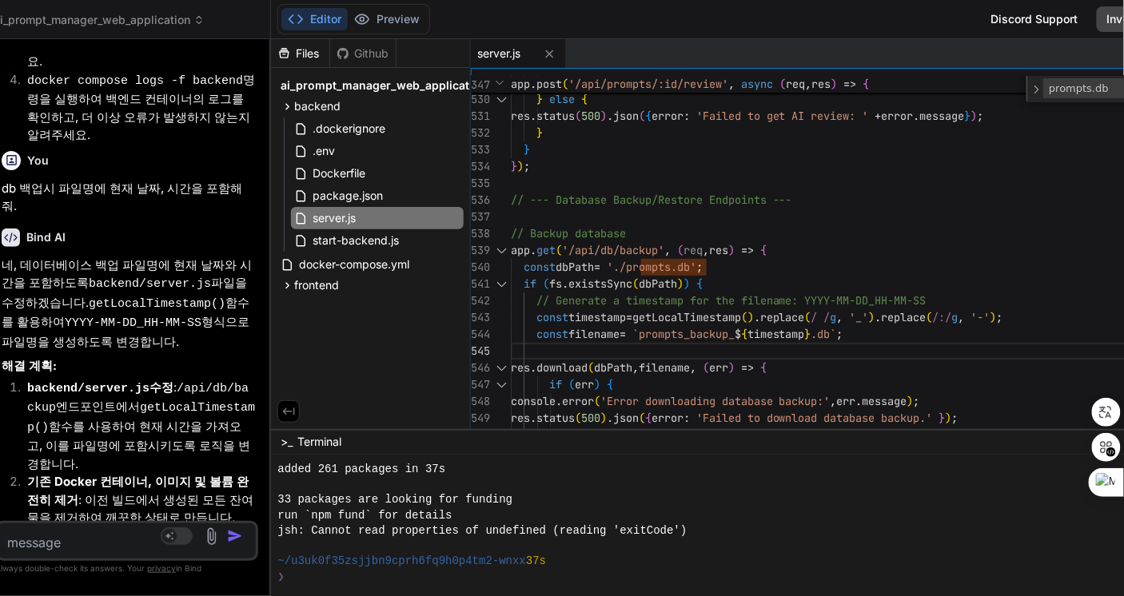  What do you see at coordinates (481, 435) in the screenshot?
I see `div: 550` at bounding box center [481, 435].